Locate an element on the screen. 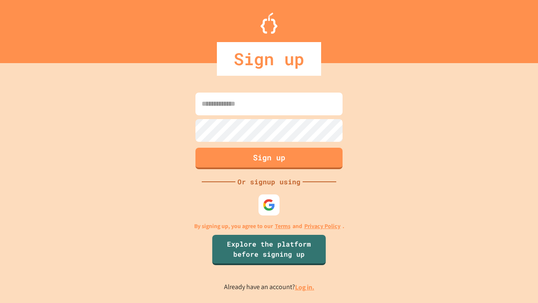 This screenshot has height=303, width=538. a: Explore the platform before signing up is located at coordinates (269, 250).